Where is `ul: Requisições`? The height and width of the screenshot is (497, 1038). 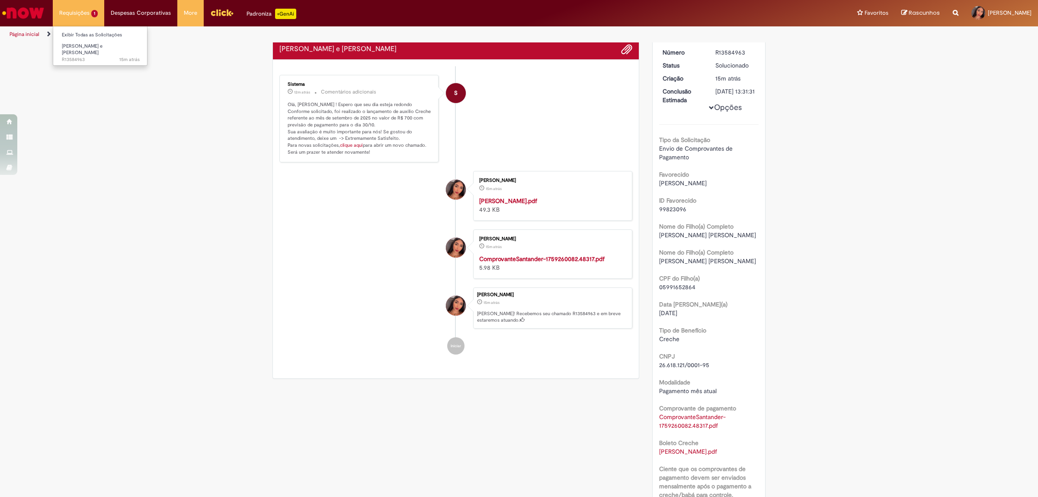 ul: Requisições is located at coordinates (100, 46).